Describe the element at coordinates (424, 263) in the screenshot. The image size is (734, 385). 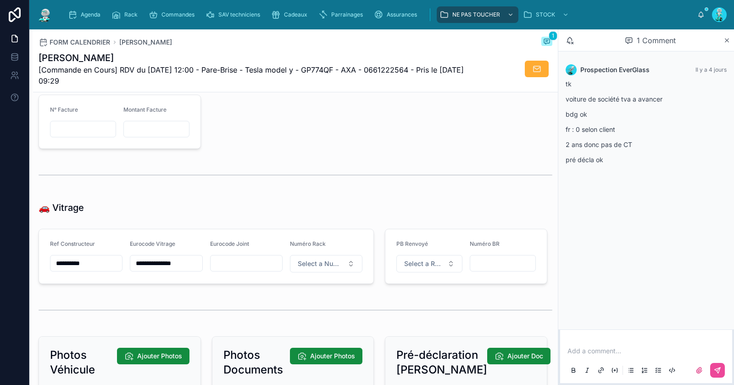
I see `span: Select a Renvoyer Vitrage` at that location.